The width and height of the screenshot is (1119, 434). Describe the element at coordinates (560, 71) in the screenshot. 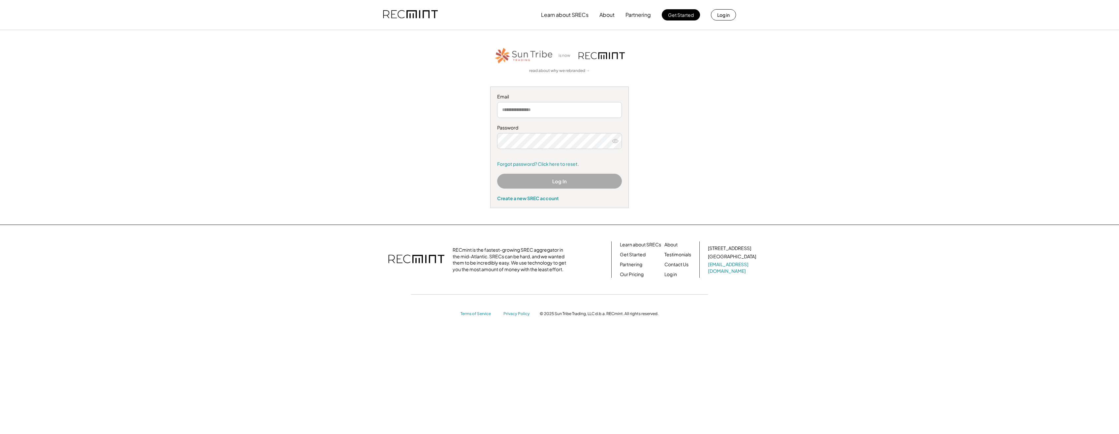

I see `a: read about why we rebranded →` at that location.